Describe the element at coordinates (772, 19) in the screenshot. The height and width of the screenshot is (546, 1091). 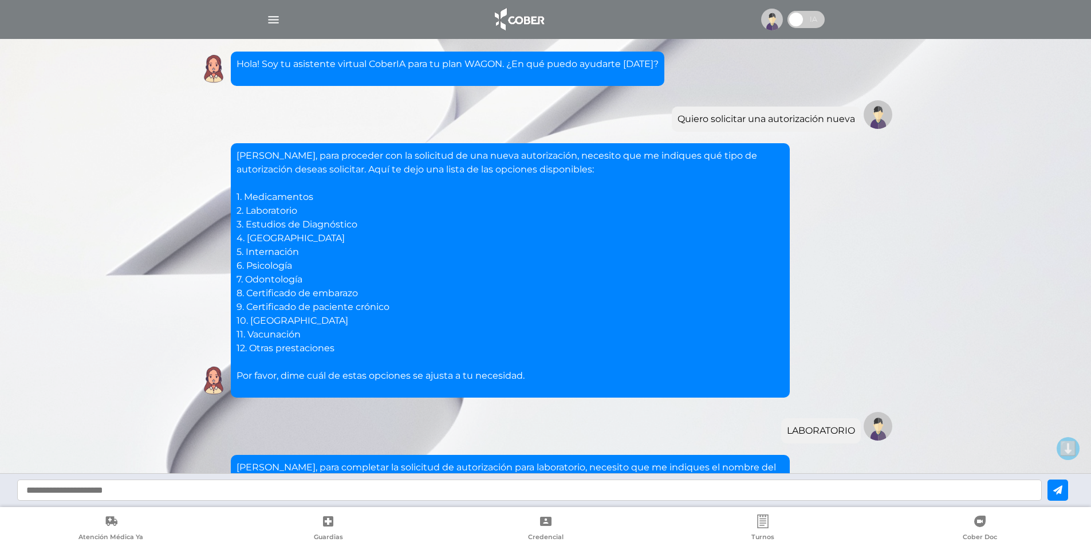
I see `img: profile-placeholder.svg` at that location.